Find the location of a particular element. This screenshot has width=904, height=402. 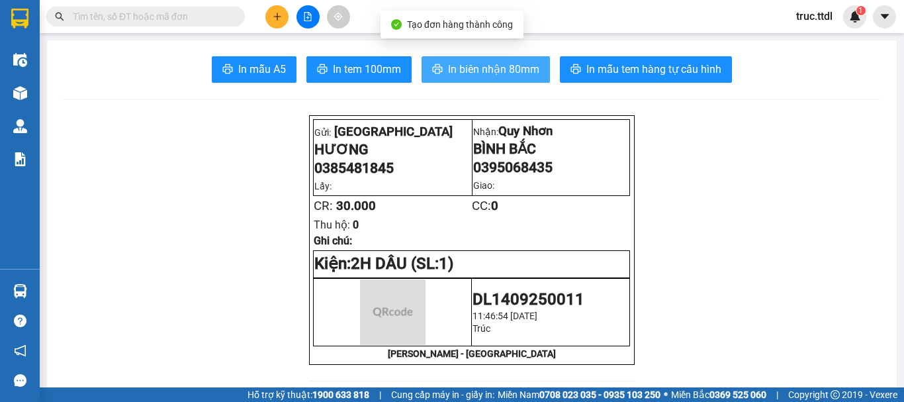

button: file-add is located at coordinates (308, 17).